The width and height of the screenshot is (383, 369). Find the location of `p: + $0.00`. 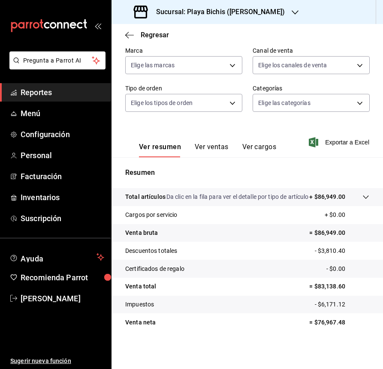

p: + $0.00 is located at coordinates (347, 215).